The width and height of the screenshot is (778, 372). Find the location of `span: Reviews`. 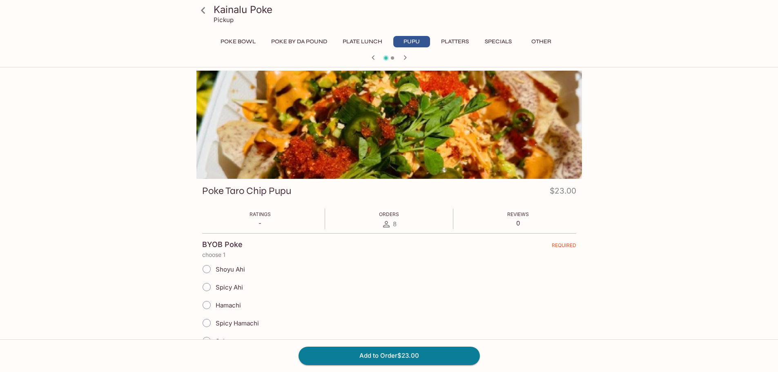

span: Reviews is located at coordinates (518, 214).